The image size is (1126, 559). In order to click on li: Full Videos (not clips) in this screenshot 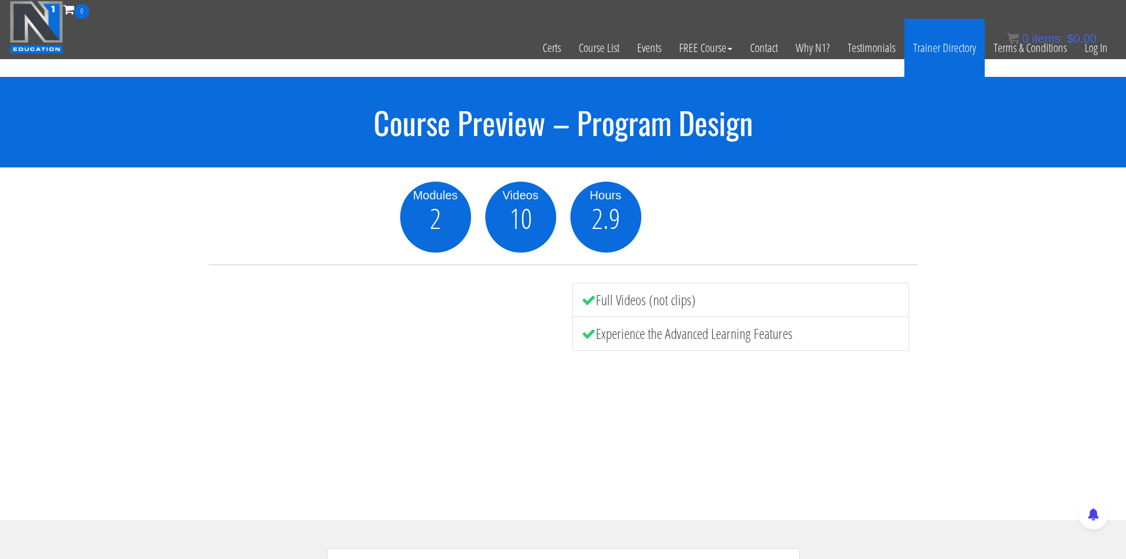, I will do `click(741, 300)`.